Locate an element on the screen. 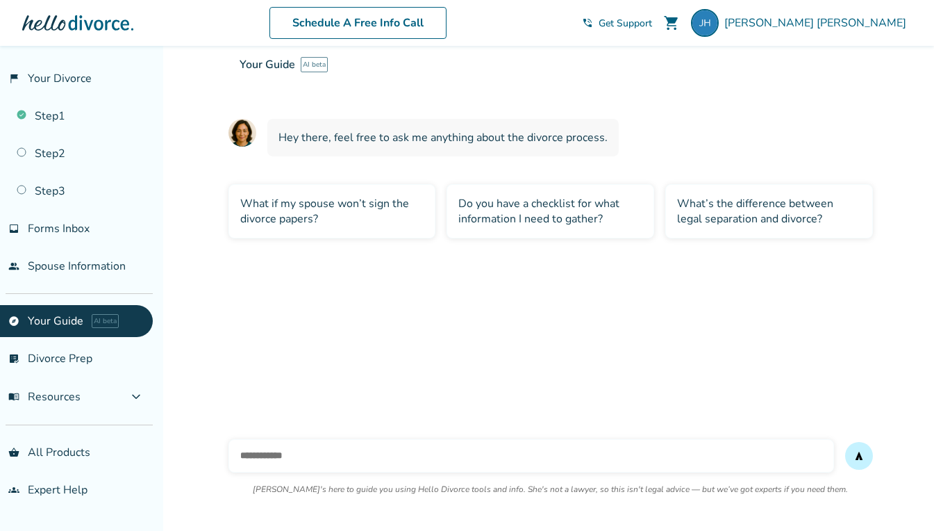 This screenshot has width=934, height=531. span: people is located at coordinates (14, 266).